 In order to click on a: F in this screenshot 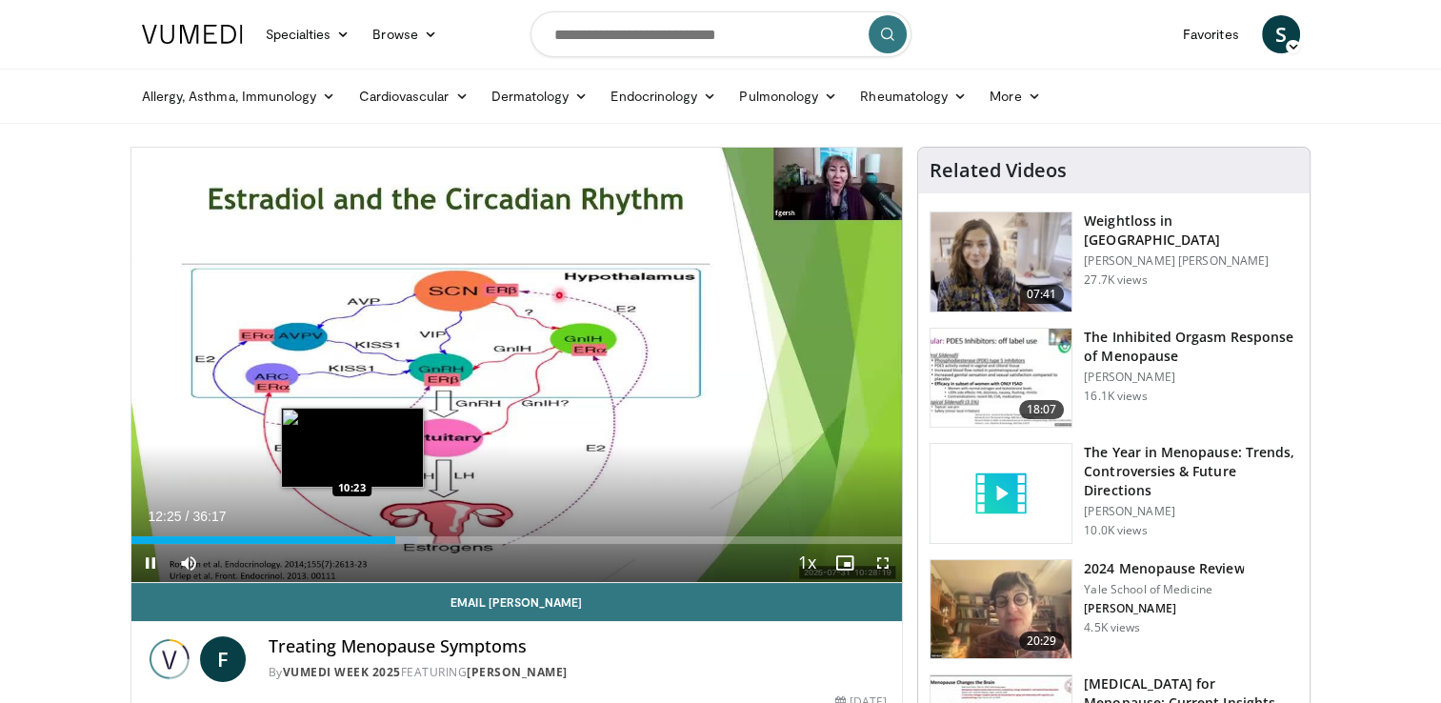, I will do `click(223, 659)`.